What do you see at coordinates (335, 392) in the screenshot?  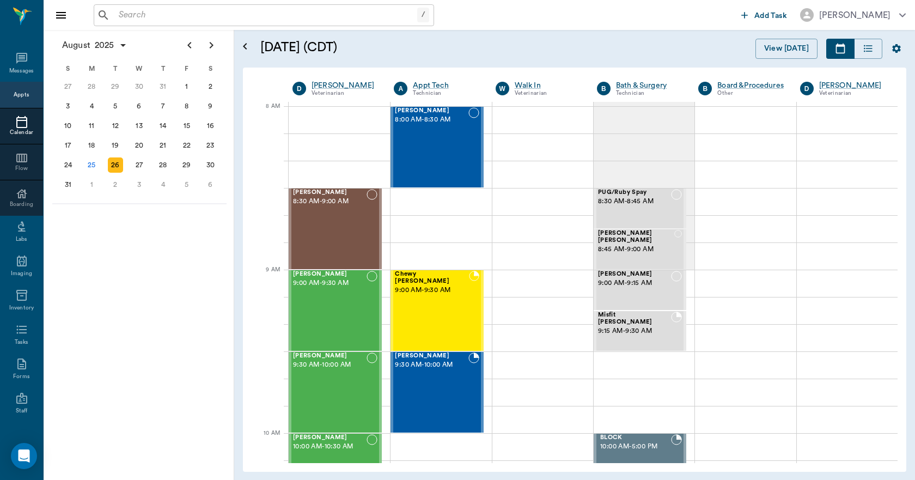 I see `div: NOT_CONFIRMED, 9:30 AM - 10:00 AM` at bounding box center [335, 392].